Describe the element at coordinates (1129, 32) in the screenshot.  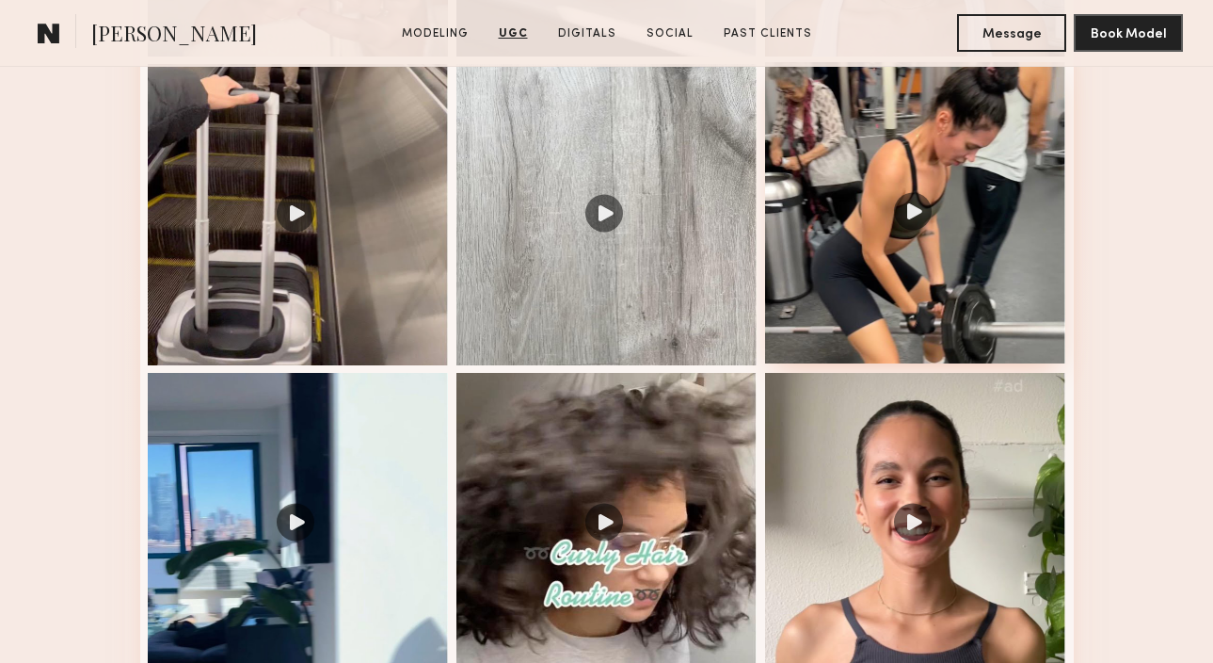
I see `a: Book Model` at that location.